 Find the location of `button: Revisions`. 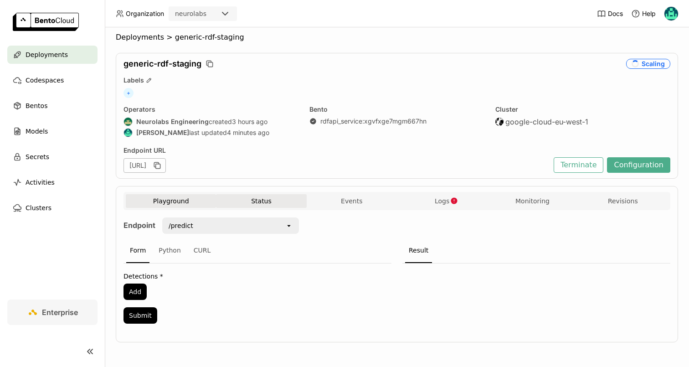

button: Revisions is located at coordinates (623, 201).